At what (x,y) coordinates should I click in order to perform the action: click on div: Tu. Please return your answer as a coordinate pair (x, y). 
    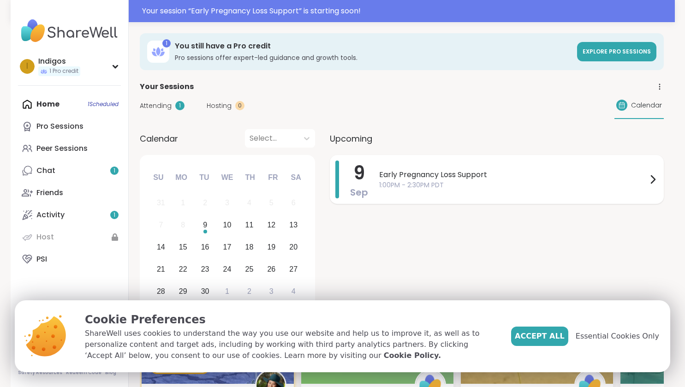
    Looking at the image, I should click on (204, 177).